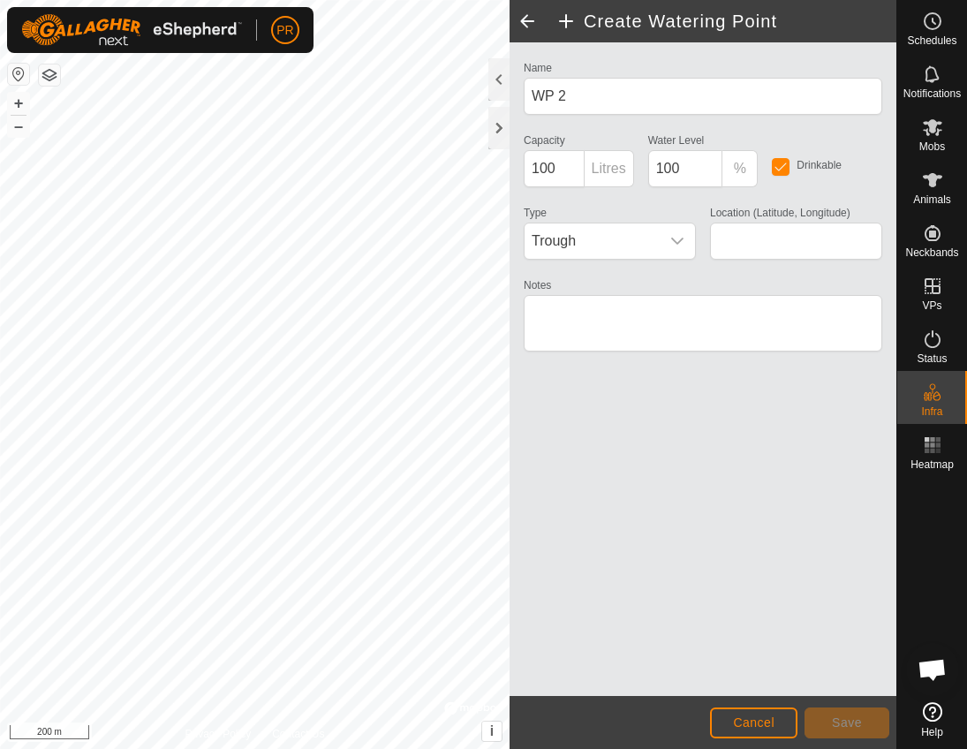 The image size is (967, 749). I want to click on span: Cancel, so click(753, 722).